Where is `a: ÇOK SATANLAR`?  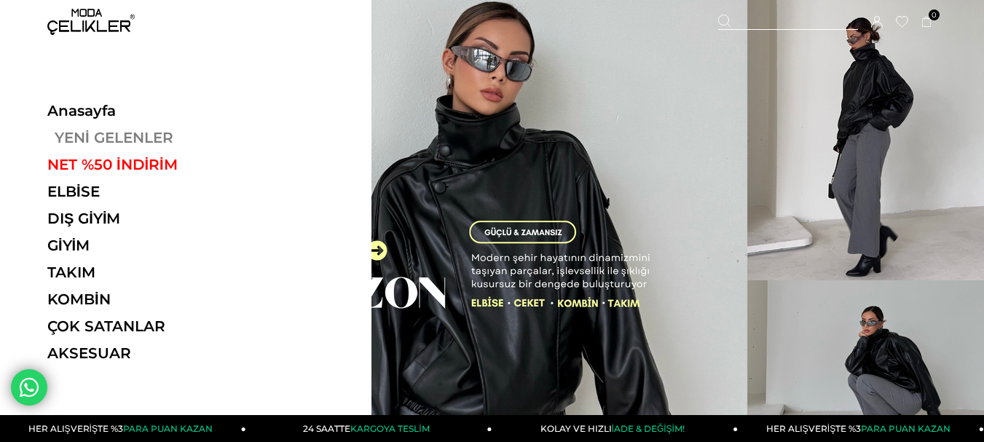 a: ÇOK SATANLAR is located at coordinates (147, 326).